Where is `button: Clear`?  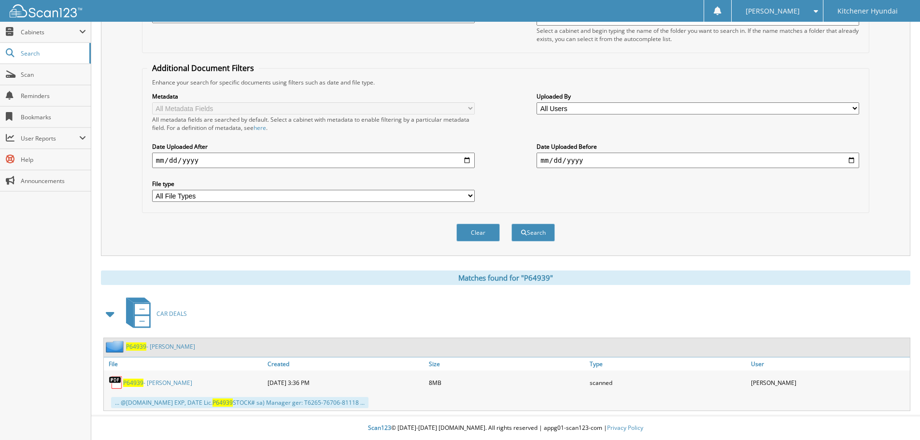 button: Clear is located at coordinates (478, 232).